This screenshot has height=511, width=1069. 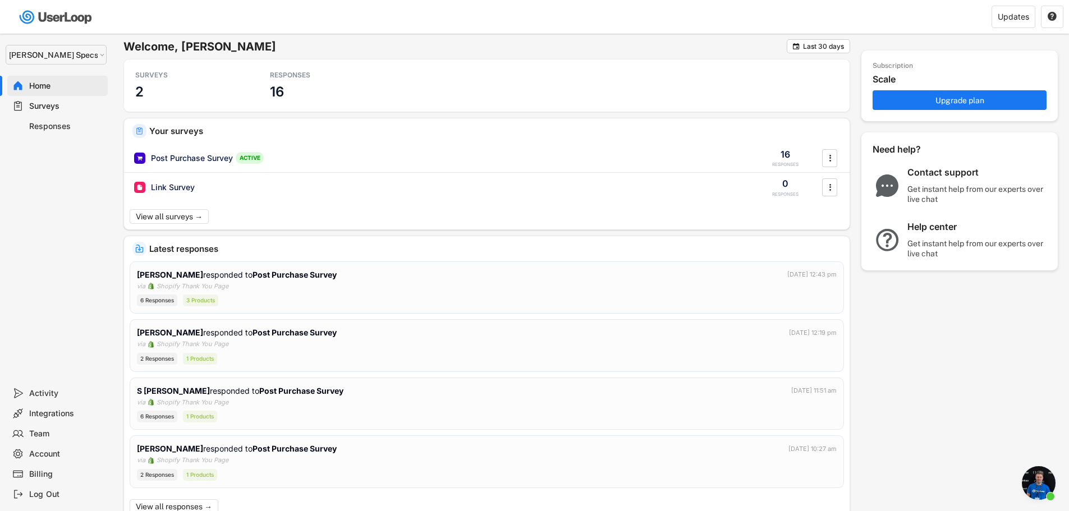 I want to click on div: Billing, so click(x=66, y=474).